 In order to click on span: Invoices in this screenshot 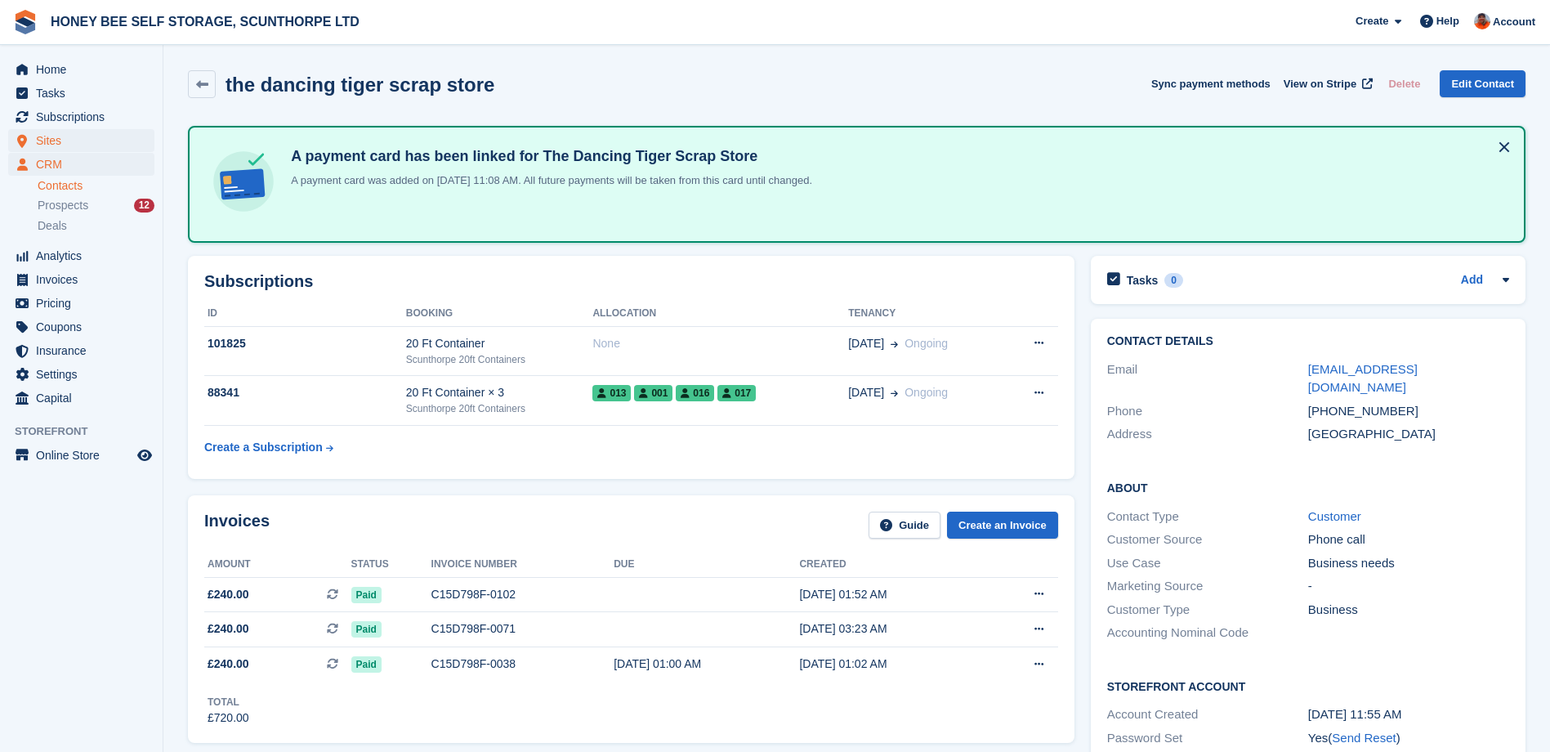, I will do `click(85, 279)`.